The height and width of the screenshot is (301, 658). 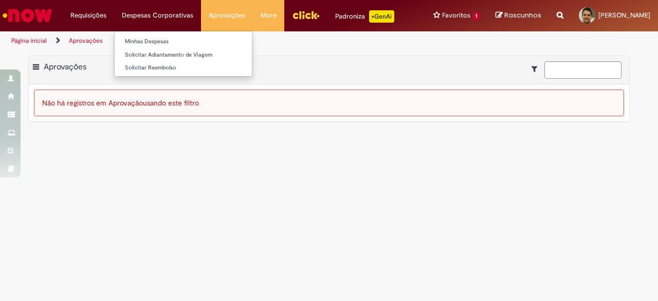 What do you see at coordinates (183, 42) in the screenshot?
I see `a: Minhas Despesas` at bounding box center [183, 42].